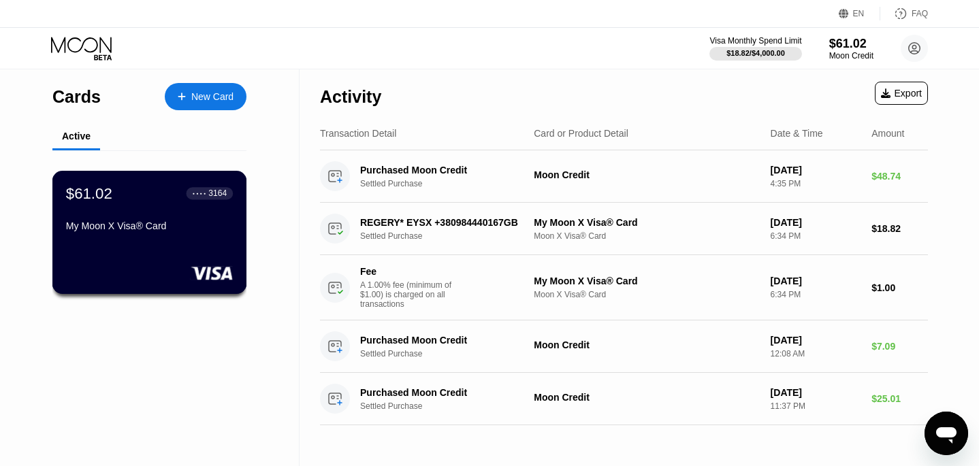 Image resolution: width=979 pixels, height=466 pixels. I want to click on div: Activity, so click(351, 97).